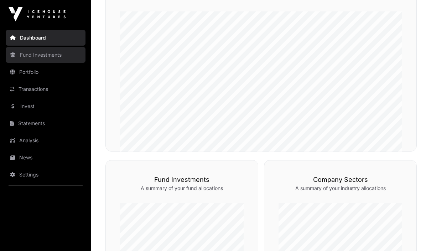  What do you see at coordinates (46, 140) in the screenshot?
I see `a: Analysis` at bounding box center [46, 140].